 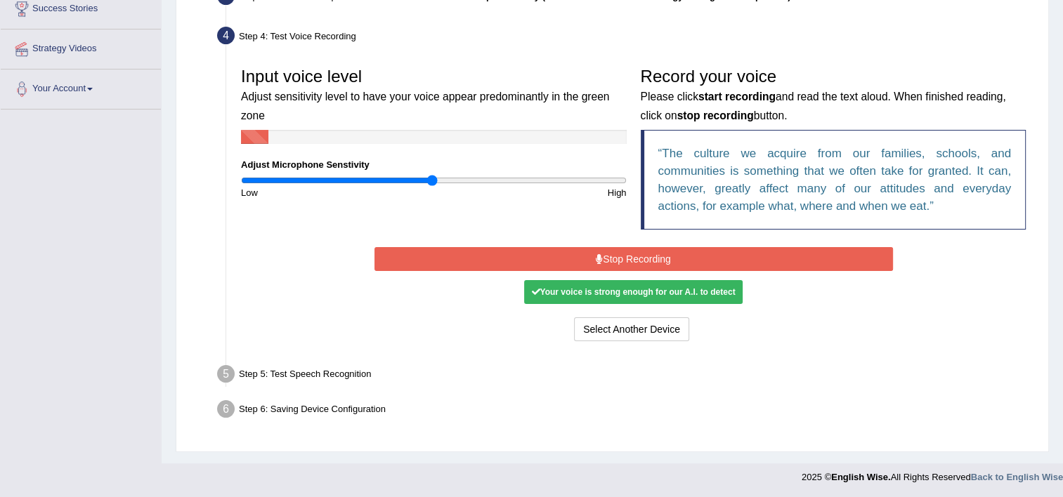 I want to click on div: High, so click(x=533, y=192).